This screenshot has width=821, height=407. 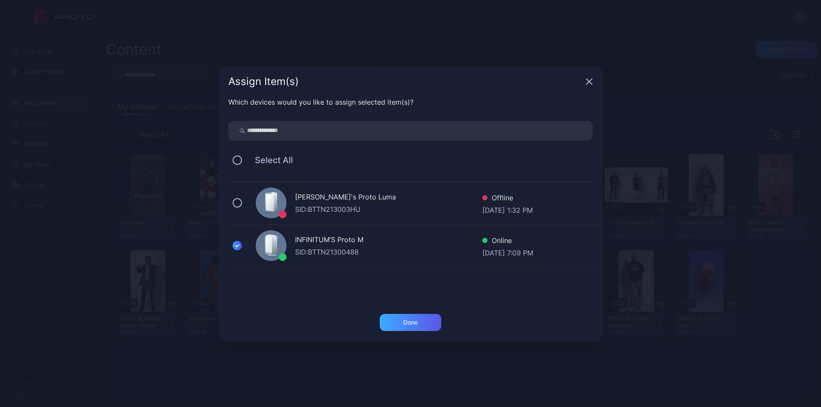 What do you see at coordinates (389, 241) in the screenshot?
I see `div: INFINITUM’S Proto M` at bounding box center [389, 241].